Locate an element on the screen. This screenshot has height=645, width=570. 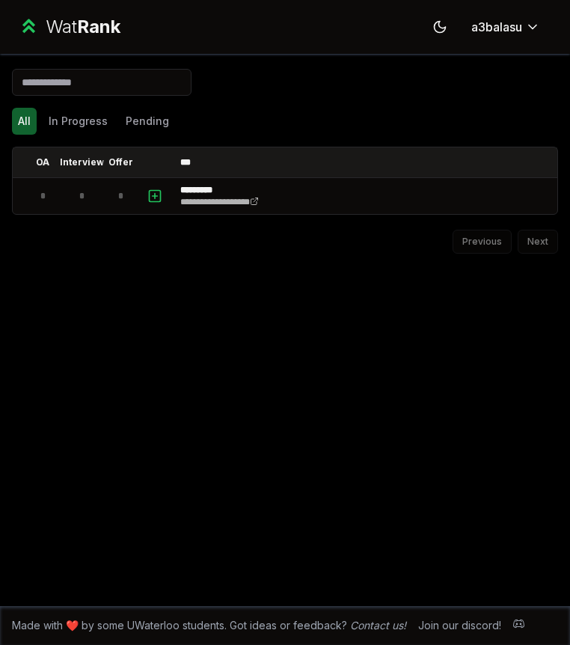
p: OA is located at coordinates (43, 162).